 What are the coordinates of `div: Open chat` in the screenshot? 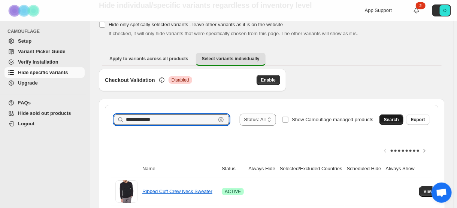 It's located at (442, 193).